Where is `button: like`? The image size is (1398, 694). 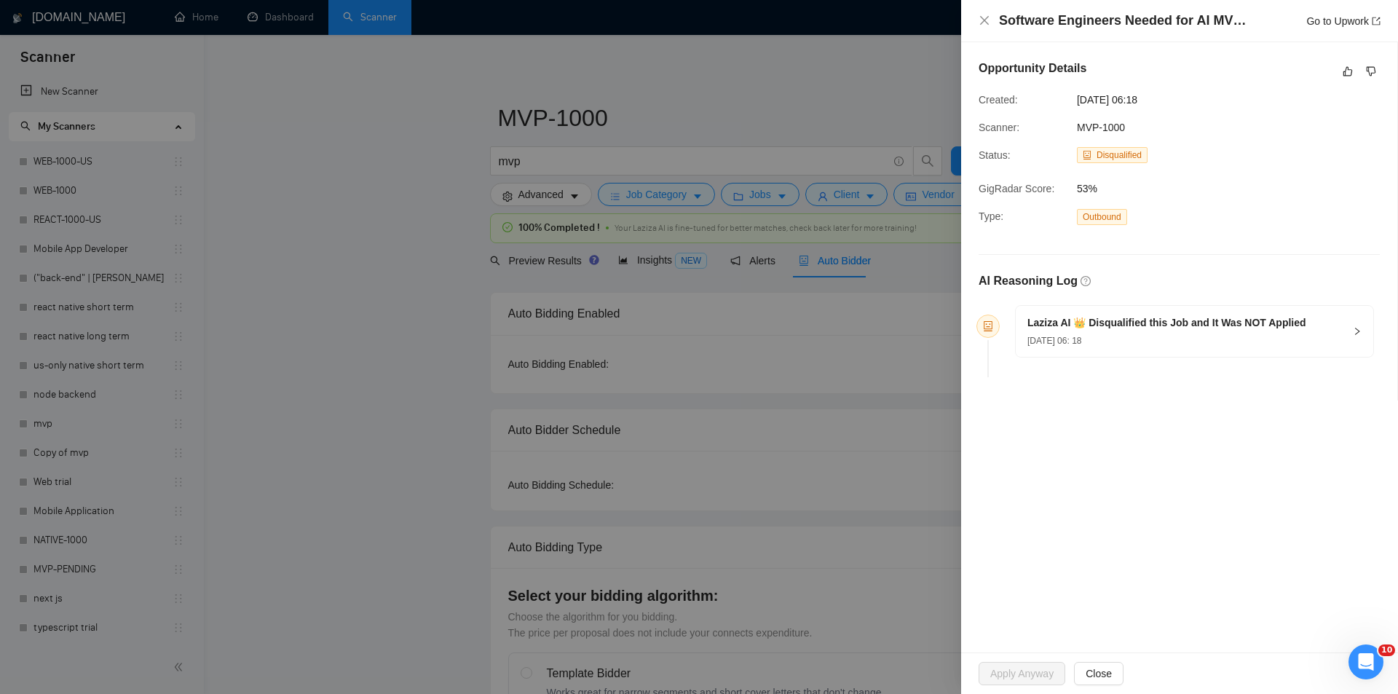 button: like is located at coordinates (1347, 71).